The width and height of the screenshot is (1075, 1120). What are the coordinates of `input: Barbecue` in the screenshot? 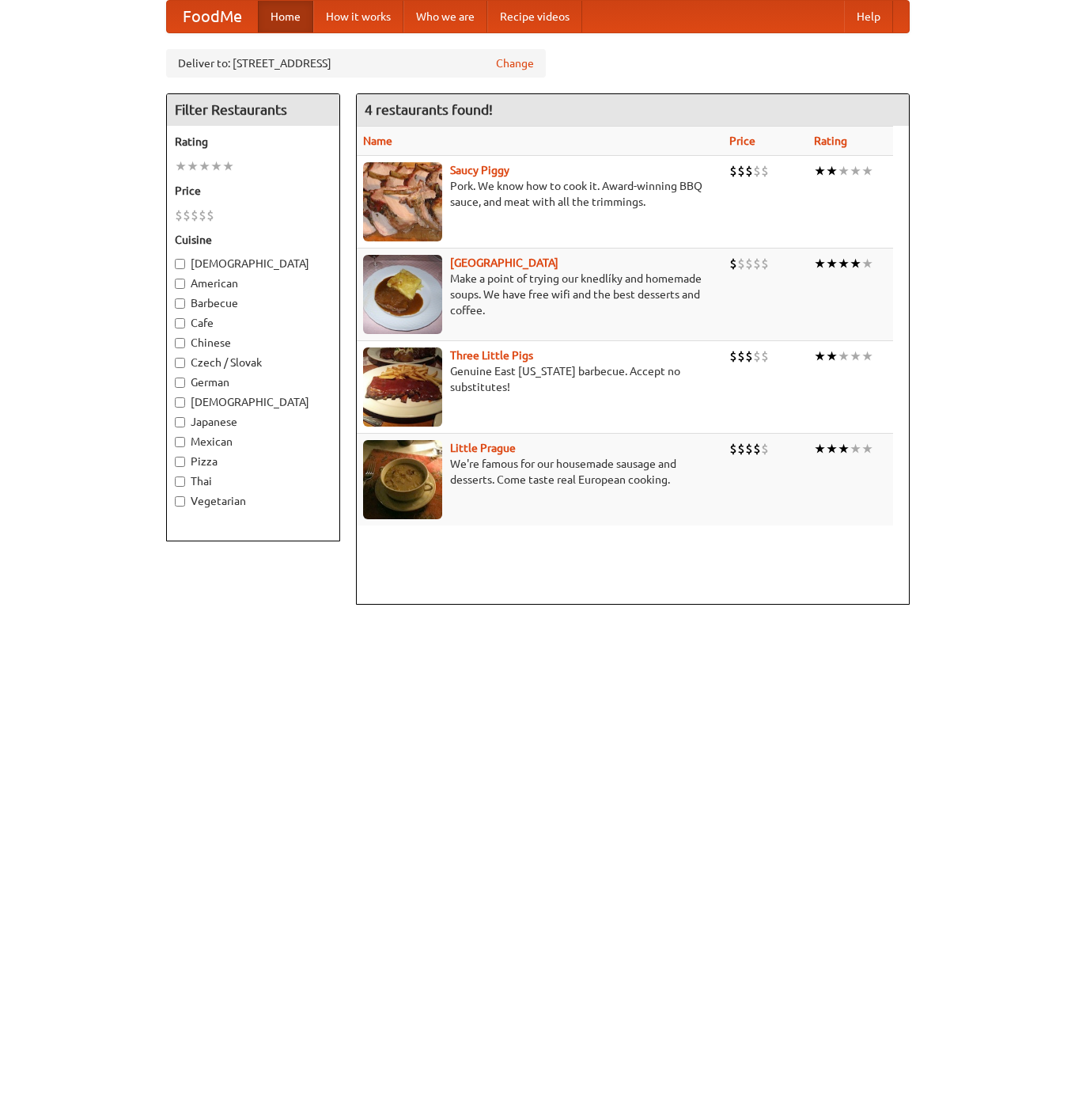 It's located at (180, 303).